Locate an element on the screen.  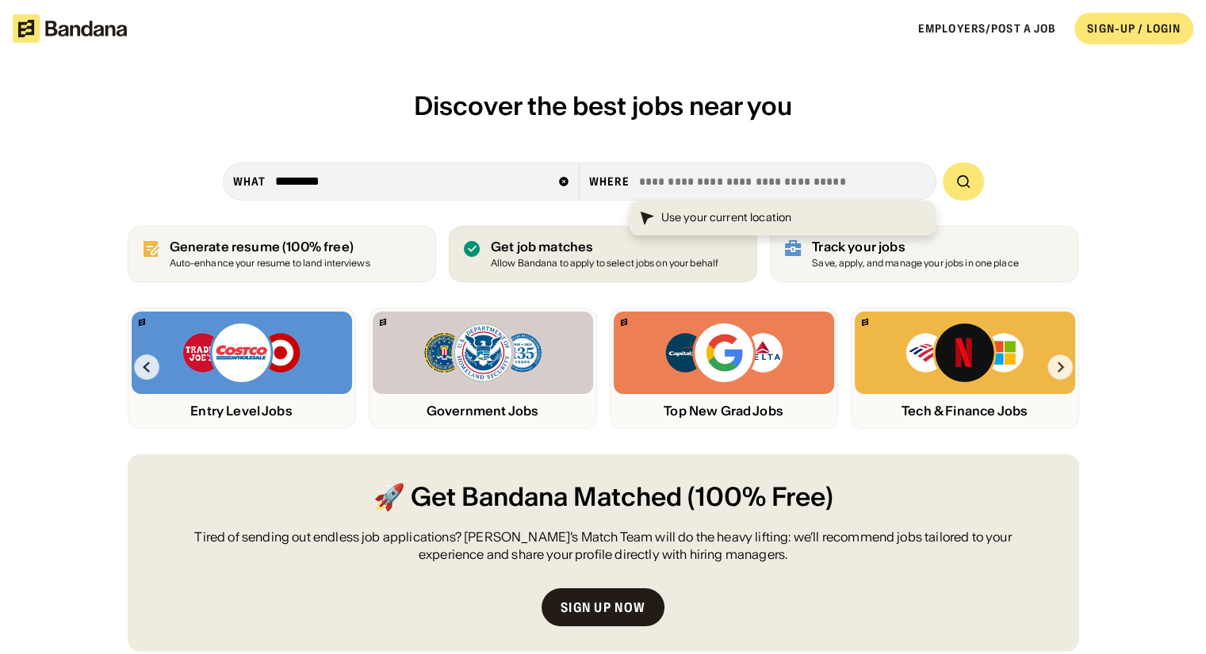
div: Auto-enhance your resume to land interviews is located at coordinates (270, 263).